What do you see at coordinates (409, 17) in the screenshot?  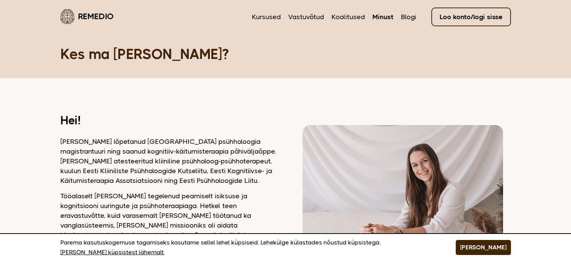 I see `a: Blogi` at bounding box center [409, 17].